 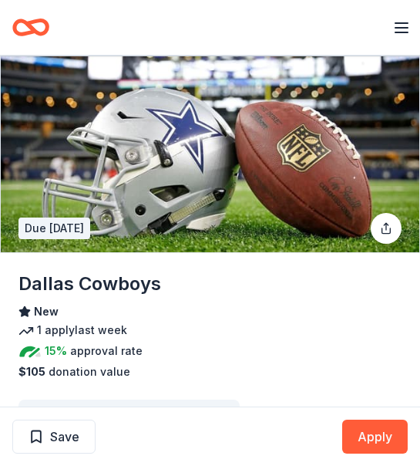 I want to click on img: Image for Dallas Cowboys, so click(x=210, y=154).